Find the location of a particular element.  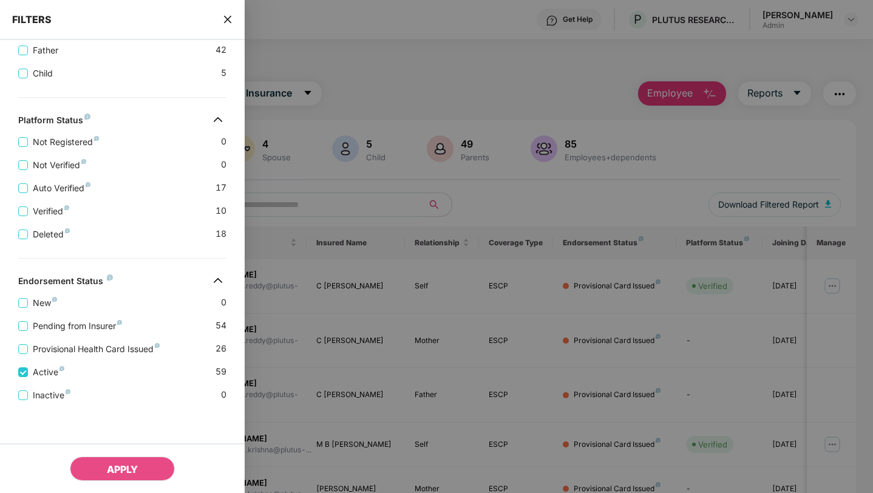

button: APPLY is located at coordinates (122, 469).